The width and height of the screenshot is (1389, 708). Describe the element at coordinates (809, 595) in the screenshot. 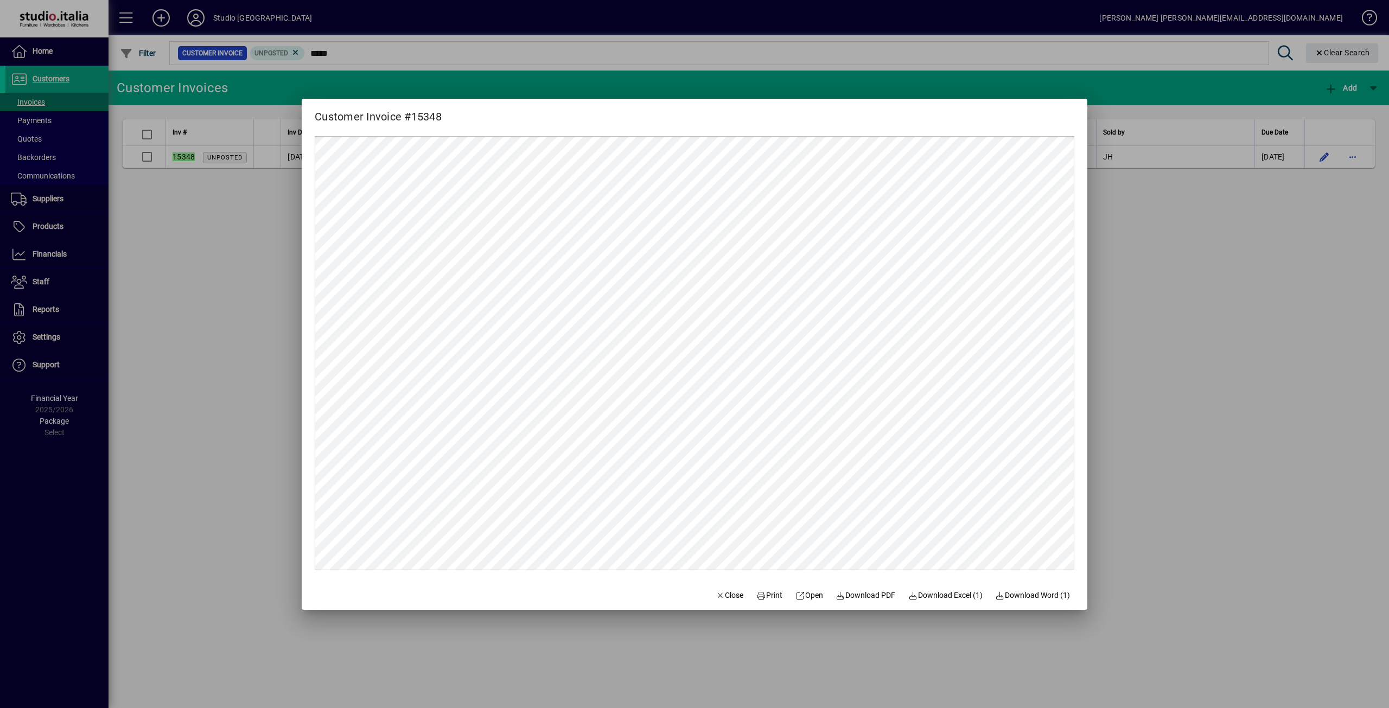

I see `span: Open` at that location.